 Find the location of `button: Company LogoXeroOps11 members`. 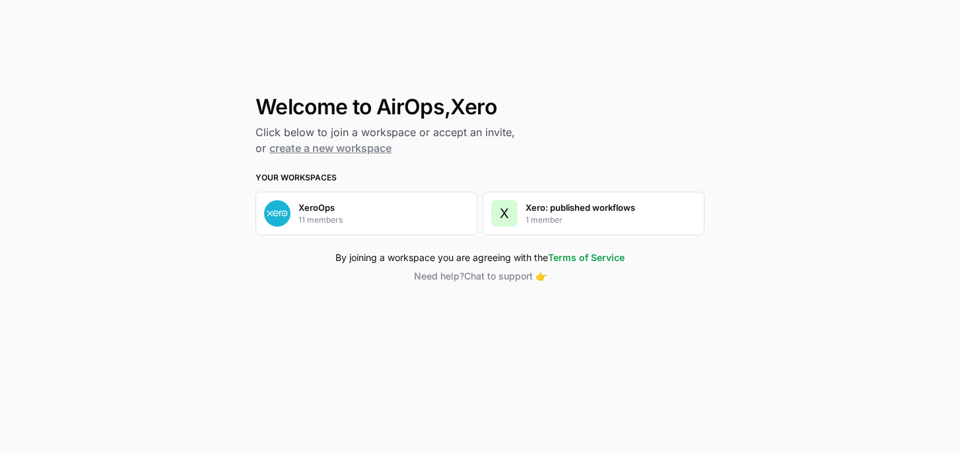

button: Company LogoXeroOps11 members is located at coordinates (366, 213).